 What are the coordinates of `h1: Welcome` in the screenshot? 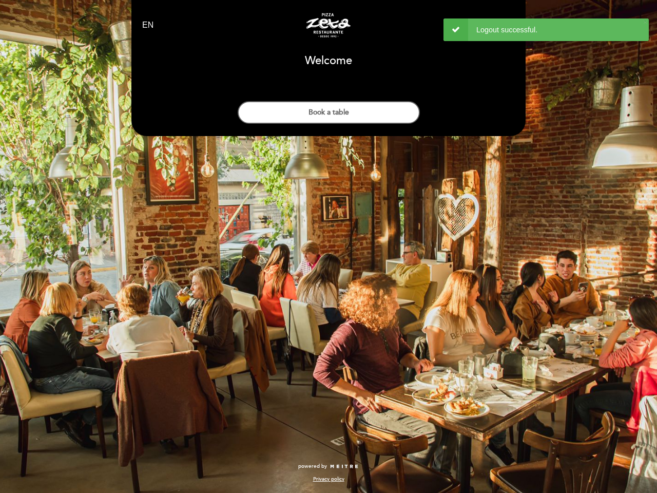 It's located at (329, 61).